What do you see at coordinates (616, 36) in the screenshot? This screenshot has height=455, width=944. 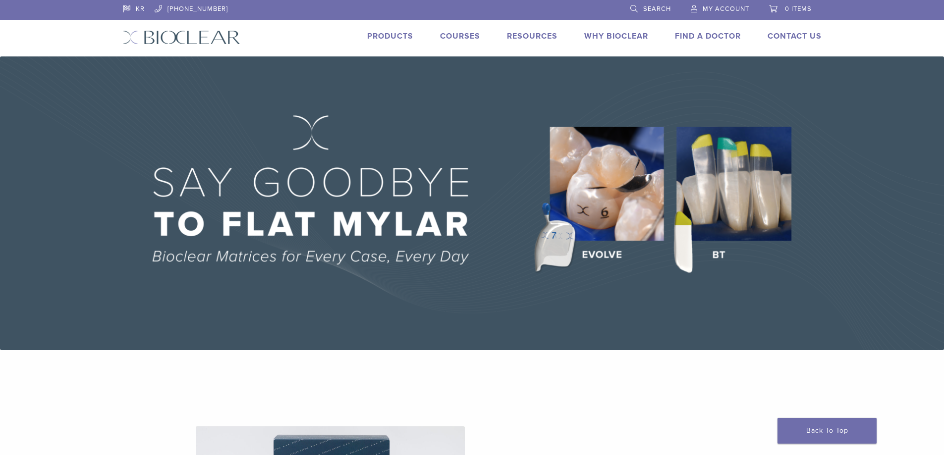 I see `a: Why Bioclear` at bounding box center [616, 36].